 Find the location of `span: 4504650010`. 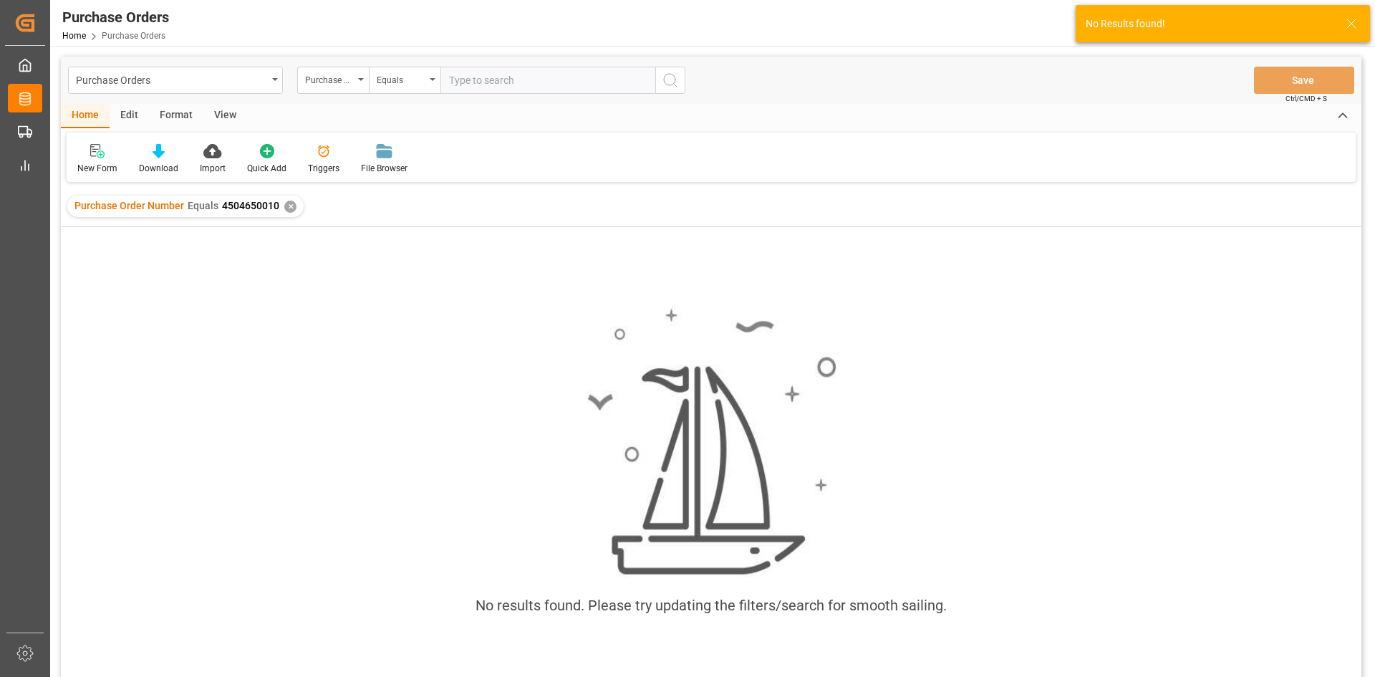

span: 4504650010 is located at coordinates (251, 206).